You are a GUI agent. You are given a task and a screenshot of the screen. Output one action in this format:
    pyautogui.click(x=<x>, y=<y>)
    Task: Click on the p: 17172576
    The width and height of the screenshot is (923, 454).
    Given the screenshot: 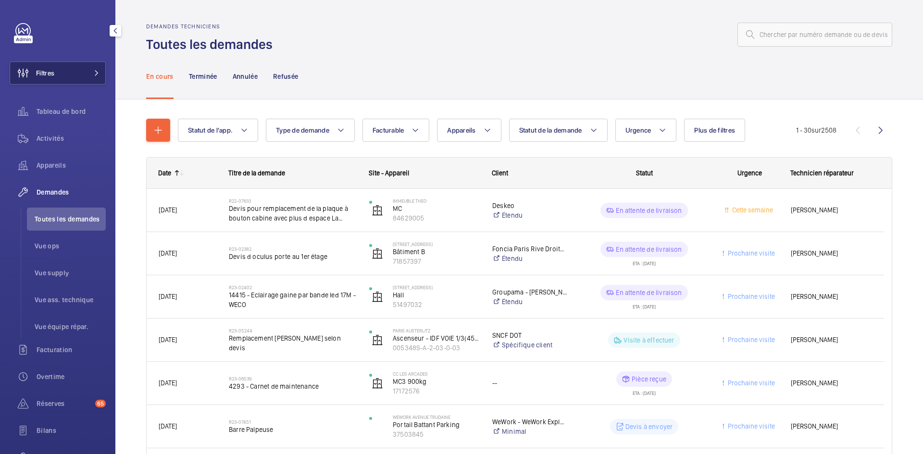 What is the action you would take?
    pyautogui.click(x=436, y=391)
    